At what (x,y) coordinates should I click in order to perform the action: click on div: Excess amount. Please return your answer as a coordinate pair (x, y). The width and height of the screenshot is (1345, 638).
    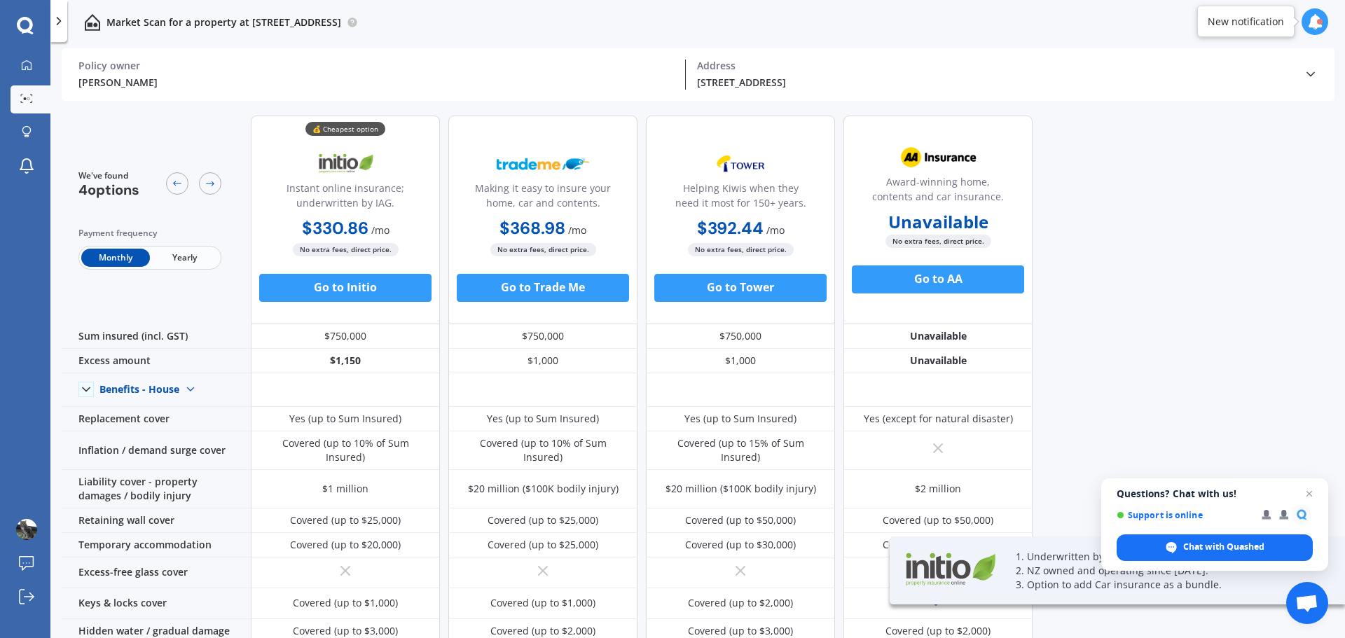
    Looking at the image, I should click on (156, 361).